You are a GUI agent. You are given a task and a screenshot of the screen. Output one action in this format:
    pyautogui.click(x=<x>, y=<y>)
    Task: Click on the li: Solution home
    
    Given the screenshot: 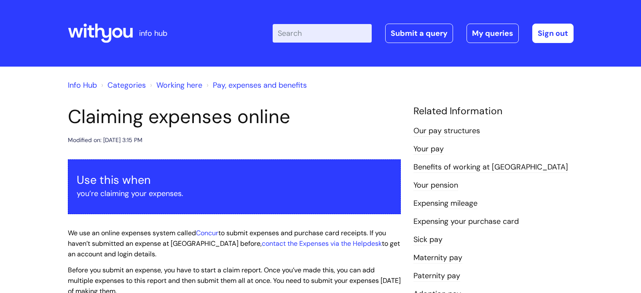 What is the action you would take?
    pyautogui.click(x=122, y=85)
    